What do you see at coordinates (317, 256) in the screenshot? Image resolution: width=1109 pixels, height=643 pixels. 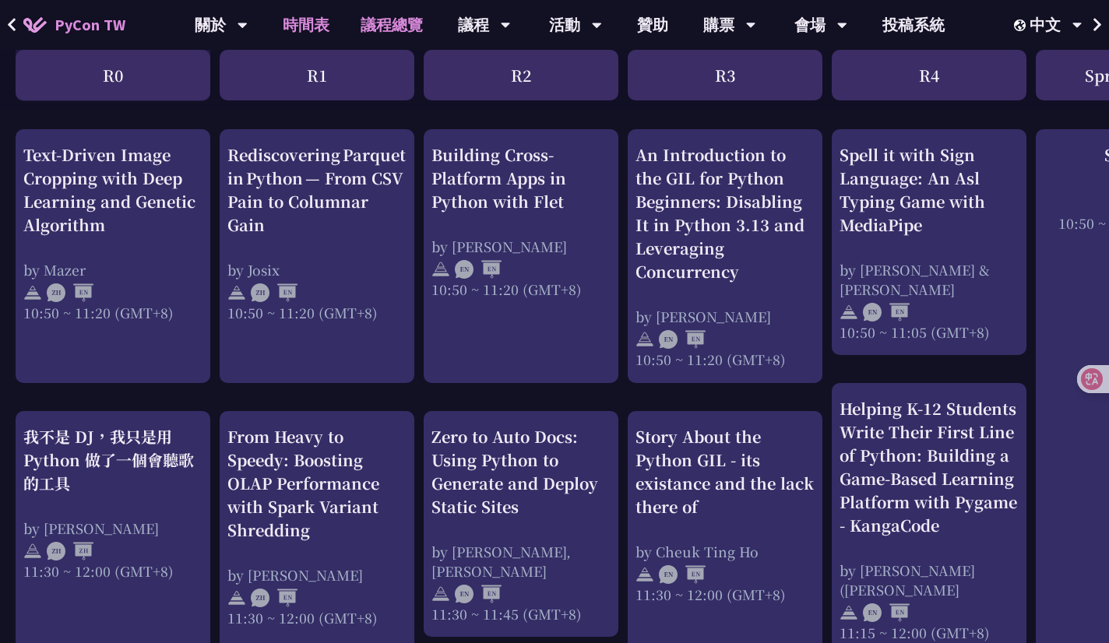 I see `a: Rediscovering Parquet in Python — From CSV Pain to Columnar Gain by Josix 10:50 ~ 11:20 (GMT+8)` at bounding box center [317, 256].